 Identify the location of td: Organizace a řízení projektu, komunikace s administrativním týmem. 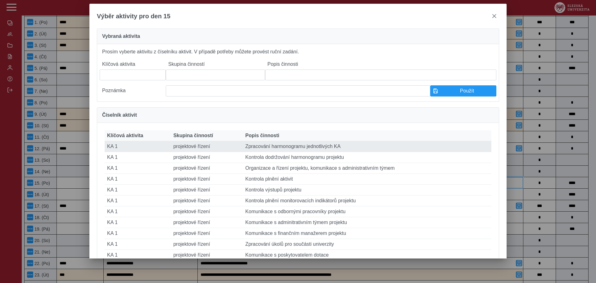
(367, 168).